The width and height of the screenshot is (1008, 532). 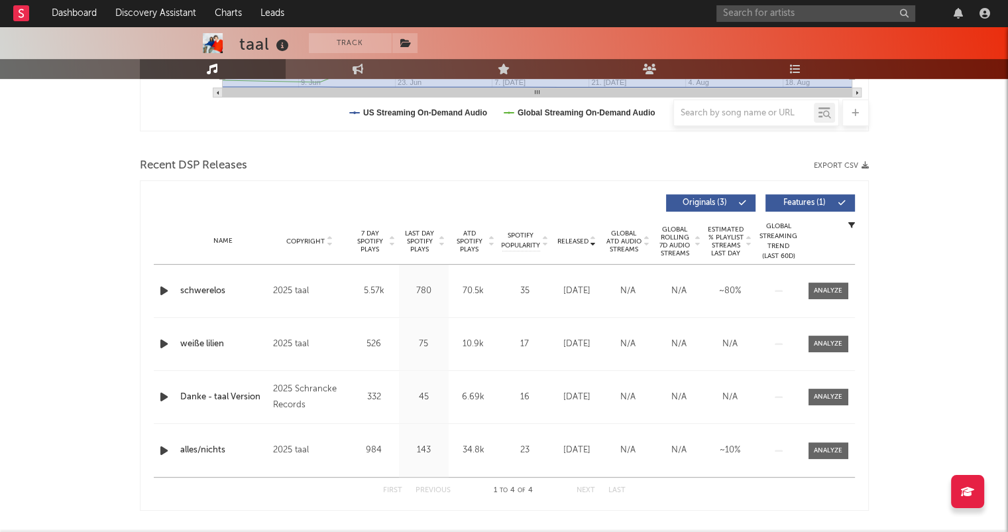 What do you see at coordinates (504, 490) in the screenshot?
I see `span: to` at bounding box center [504, 490].